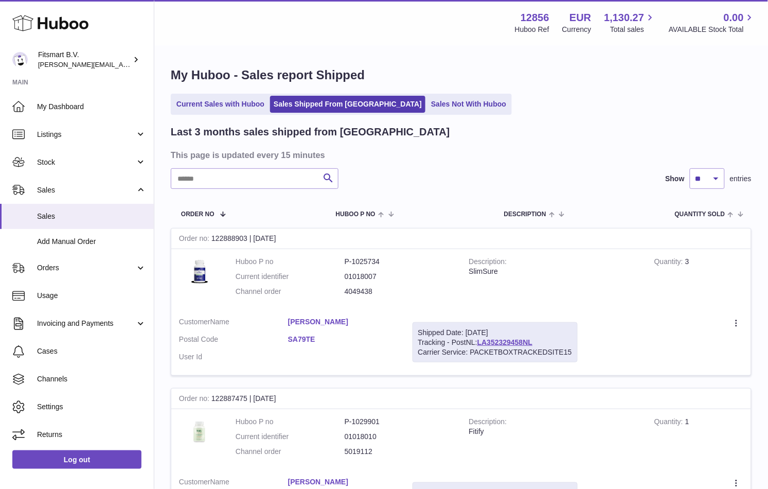 This screenshot has width=768, height=489. What do you see at coordinates (86, 134) in the screenshot?
I see `span: Listings` at bounding box center [86, 134].